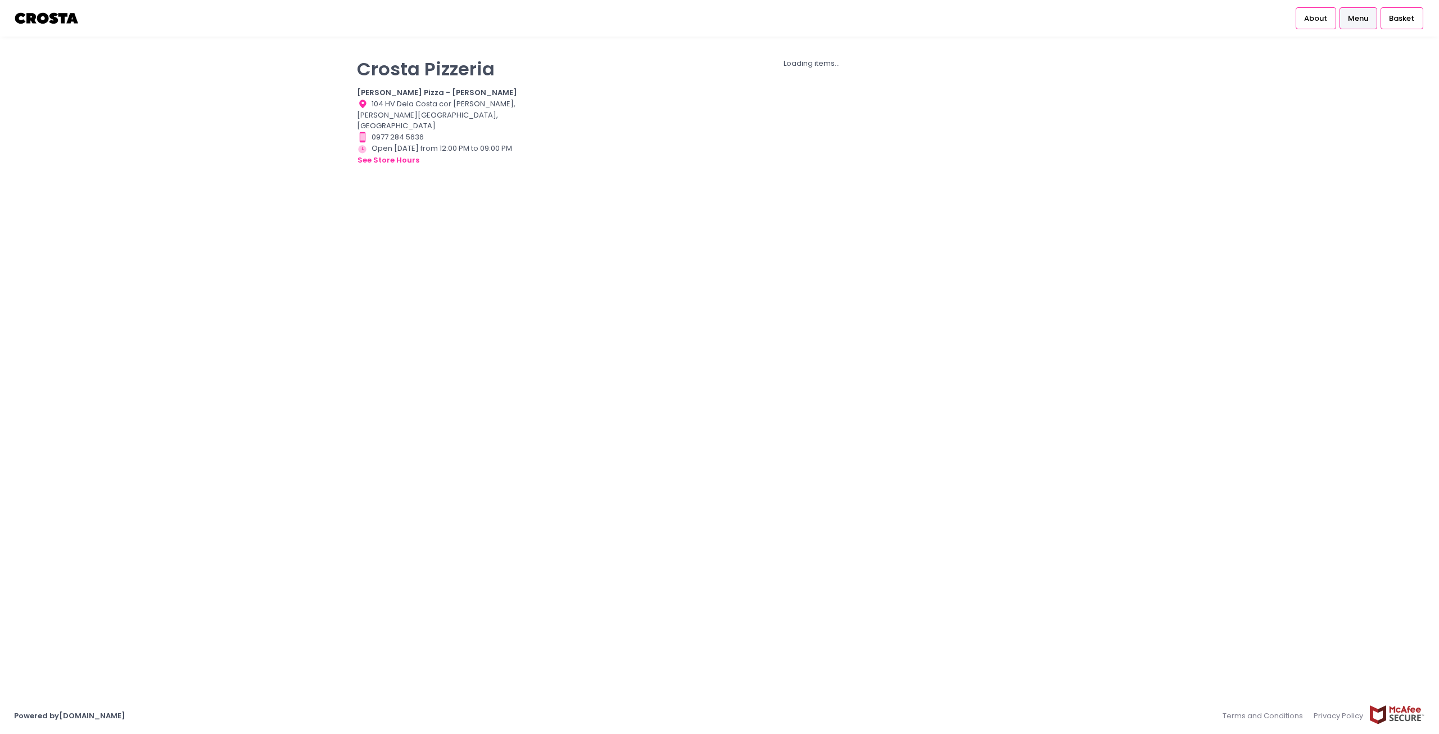  Describe the element at coordinates (442, 69) in the screenshot. I see `p: Crosta Pizzeria` at that location.